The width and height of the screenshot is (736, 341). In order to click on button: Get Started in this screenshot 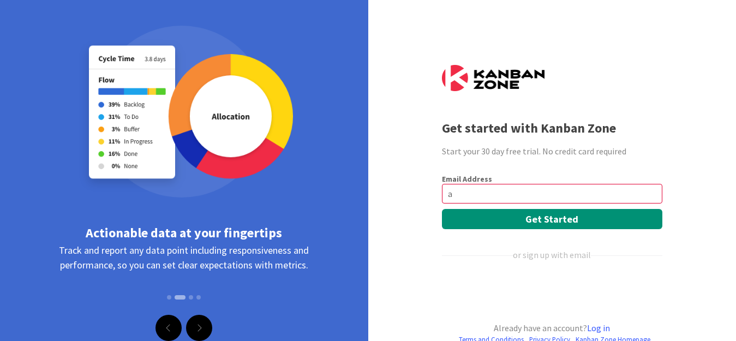, I will do `click(552, 219)`.